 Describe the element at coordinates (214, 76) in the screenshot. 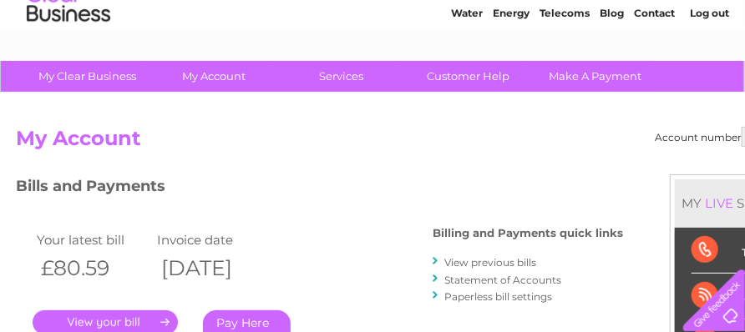

I see `a: My Account` at that location.